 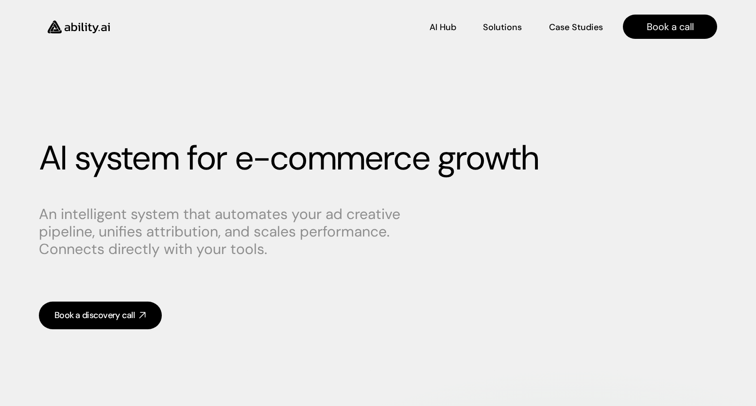 What do you see at coordinates (420, 27) in the screenshot?
I see `nav: Main navigation` at bounding box center [420, 27].